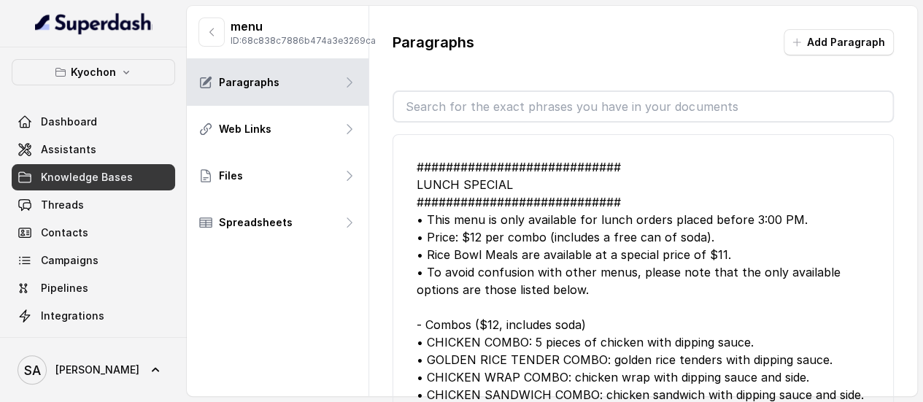 The image size is (923, 402). Describe the element at coordinates (93, 316) in the screenshot. I see `a: Integrations` at that location.